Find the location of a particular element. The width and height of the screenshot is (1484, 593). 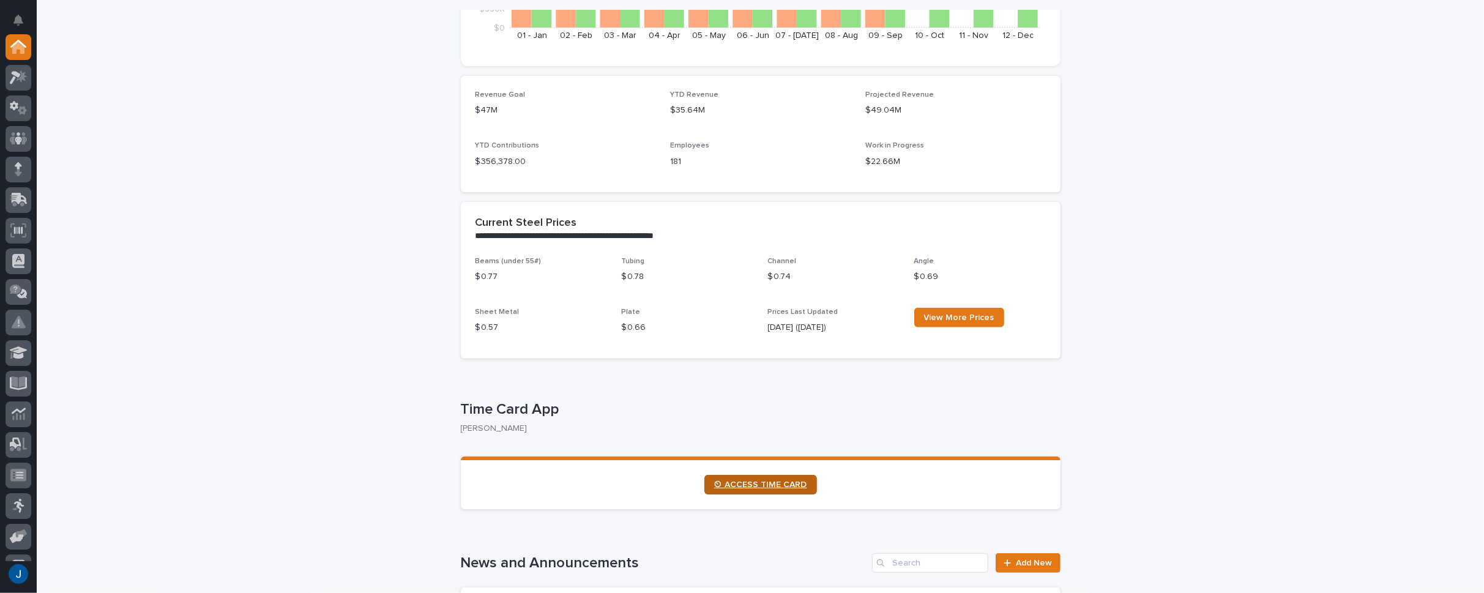

p: $ 0.69 is located at coordinates (980, 277).